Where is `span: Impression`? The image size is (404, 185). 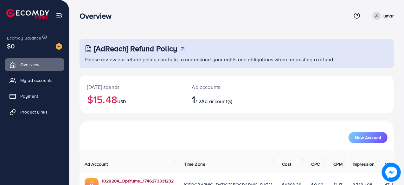
span: Impression is located at coordinates (364, 164).